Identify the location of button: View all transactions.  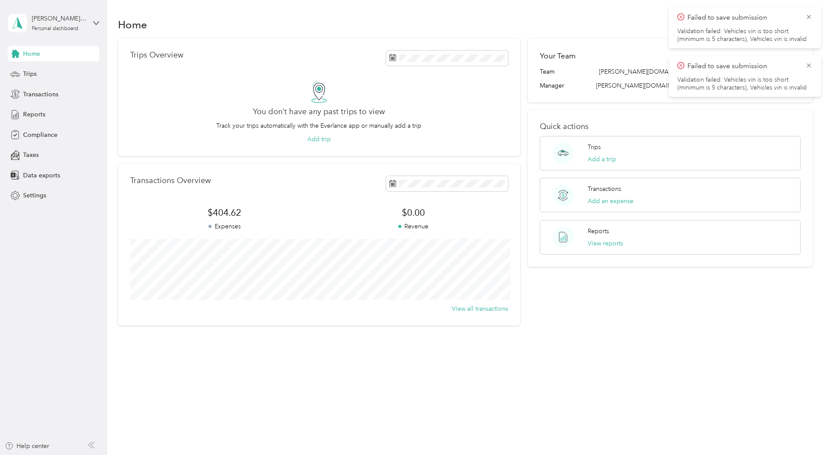
(480, 308).